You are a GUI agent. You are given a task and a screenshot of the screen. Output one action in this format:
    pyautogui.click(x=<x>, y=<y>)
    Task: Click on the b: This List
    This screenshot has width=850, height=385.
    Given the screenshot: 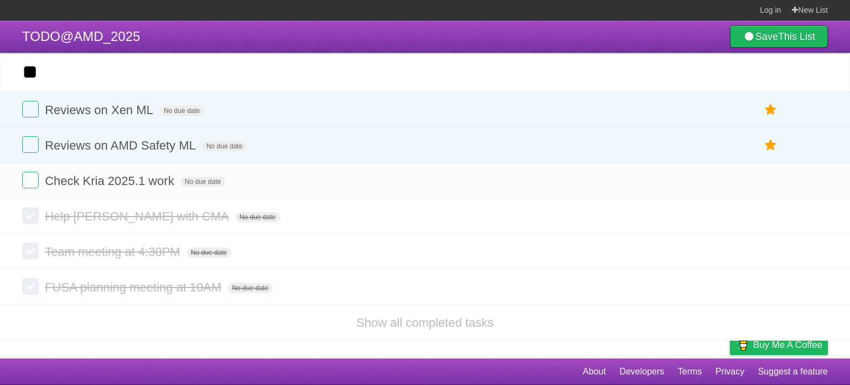 What is the action you would take?
    pyautogui.click(x=796, y=37)
    